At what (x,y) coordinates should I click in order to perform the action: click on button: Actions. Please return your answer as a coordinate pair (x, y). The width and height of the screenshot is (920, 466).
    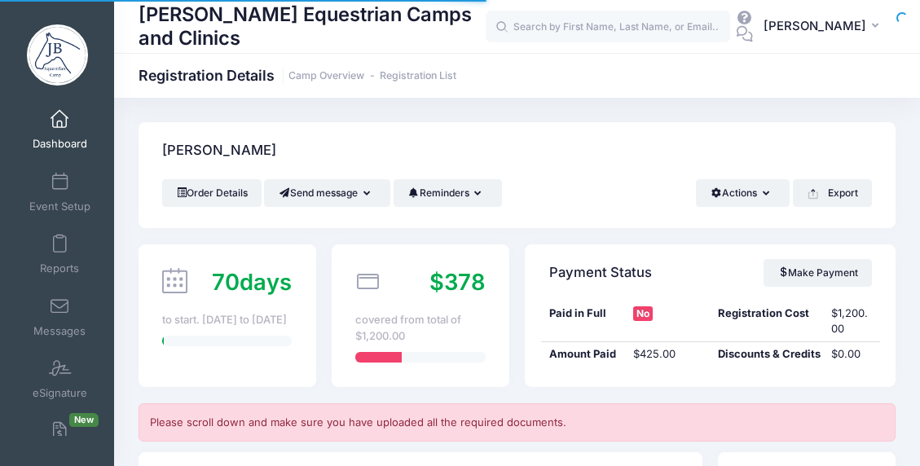
    Looking at the image, I should click on (742, 193).